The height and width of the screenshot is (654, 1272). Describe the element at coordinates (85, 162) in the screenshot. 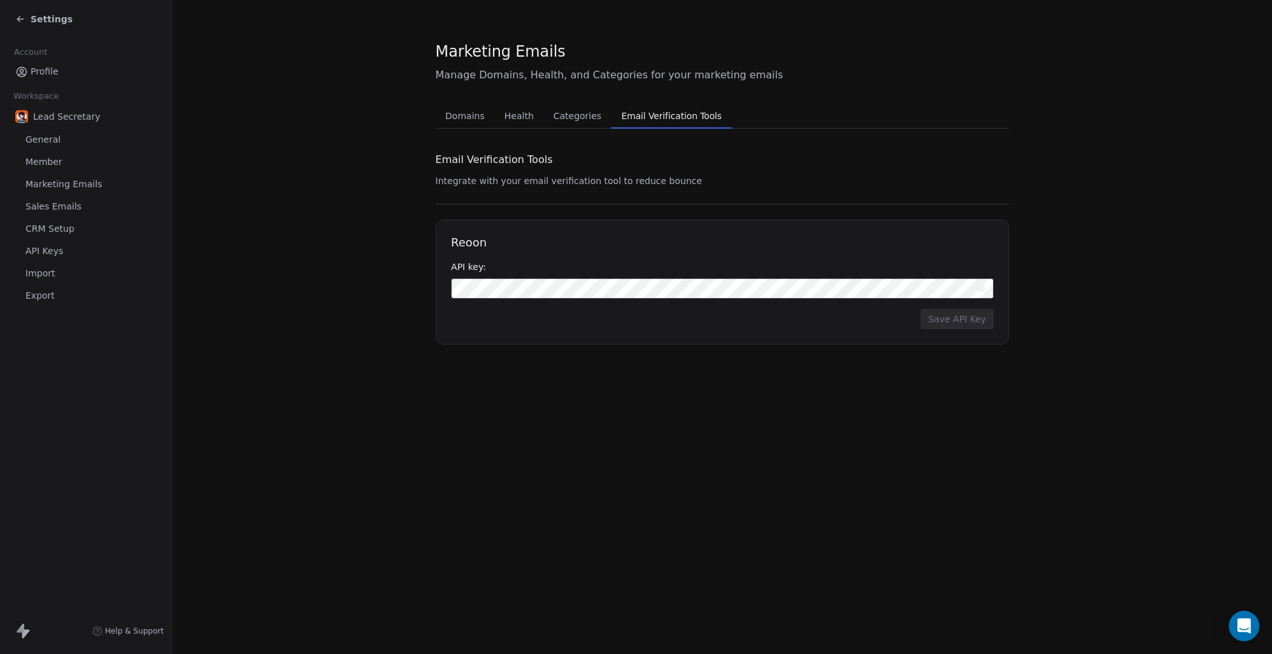

I see `a: Member` at that location.